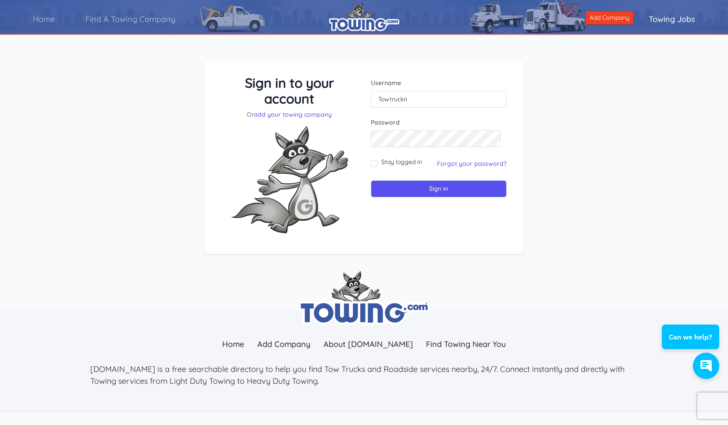  What do you see at coordinates (439, 122) in the screenshot?
I see `label: Password` at bounding box center [439, 122].